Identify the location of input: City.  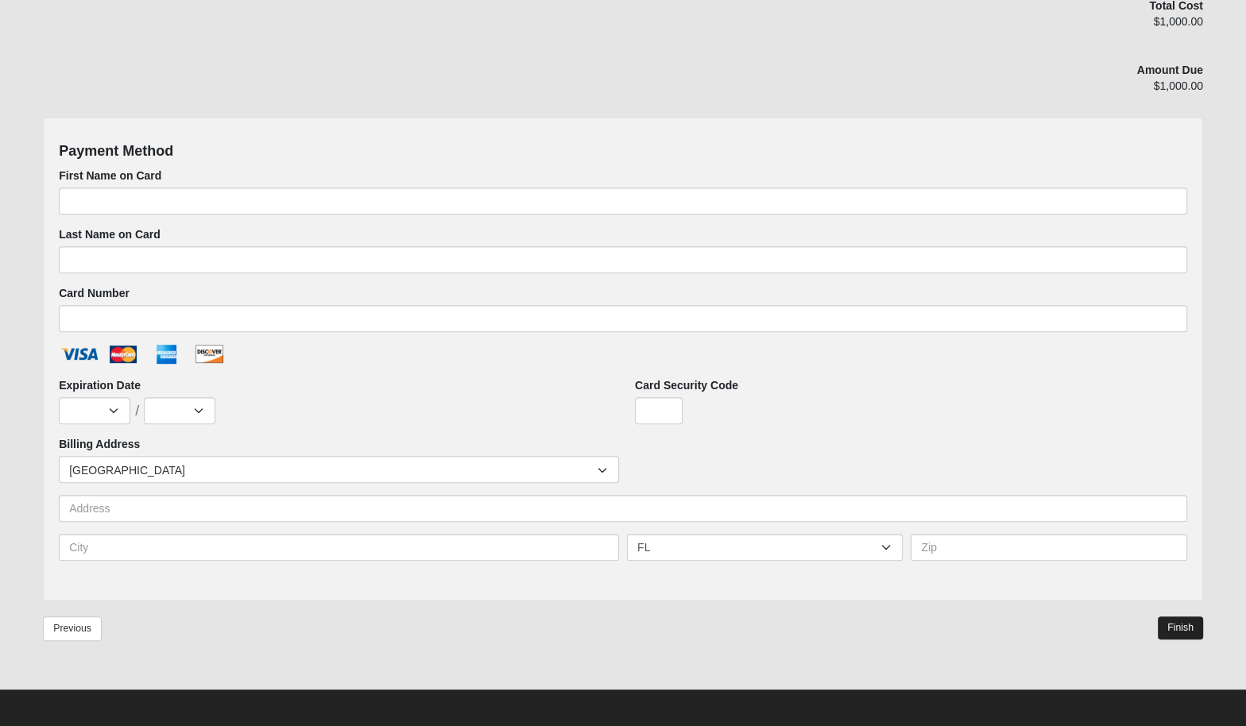
(339, 548).